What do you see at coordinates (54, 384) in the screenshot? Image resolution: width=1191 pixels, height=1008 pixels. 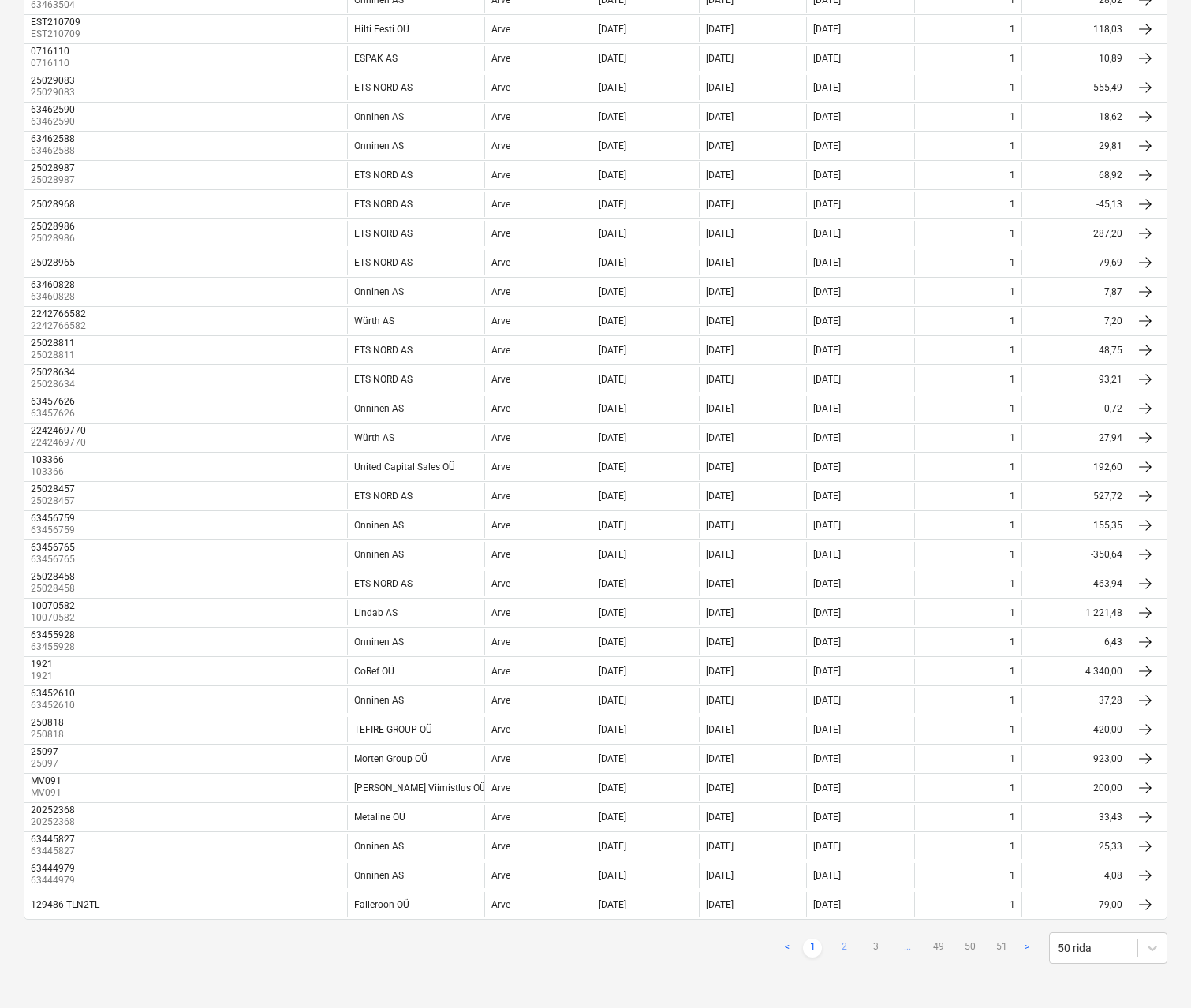 I see `p: 25028634` at bounding box center [54, 384].